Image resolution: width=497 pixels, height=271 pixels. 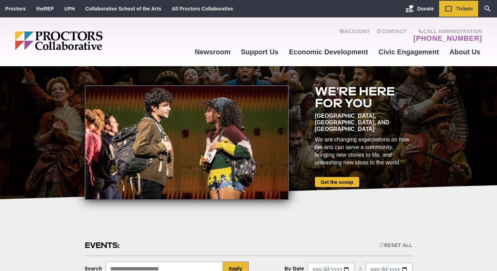 I want to click on a: Civic Engagement, so click(x=408, y=52).